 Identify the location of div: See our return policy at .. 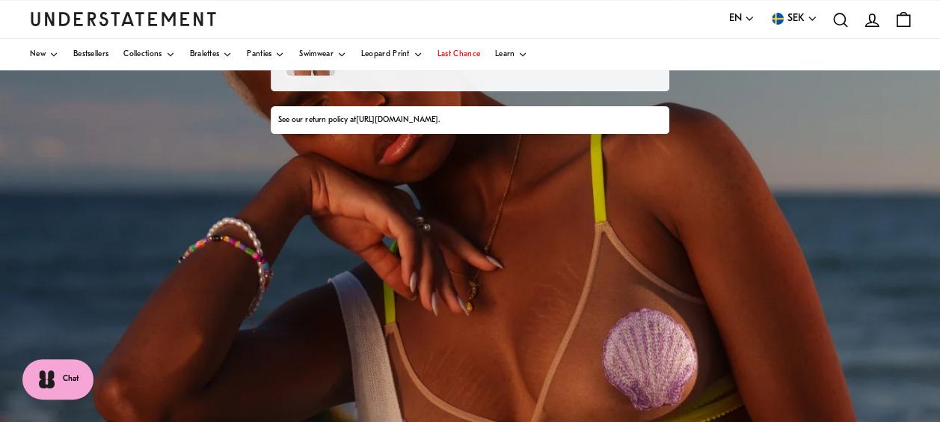
(469, 120).